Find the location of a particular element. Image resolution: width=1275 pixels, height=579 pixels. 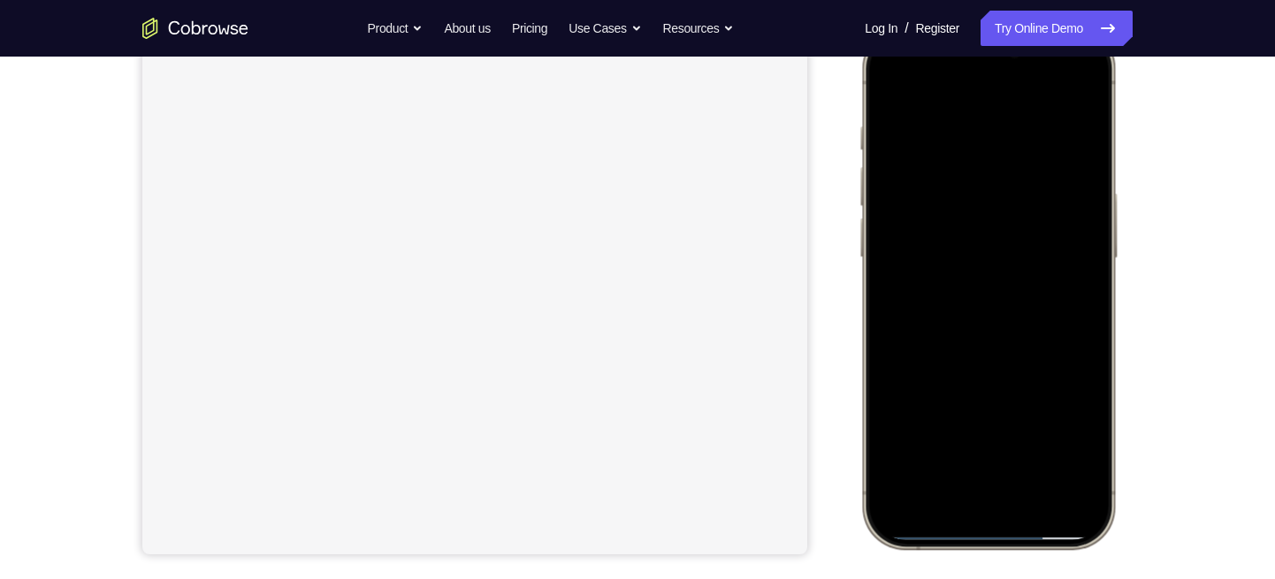

a: Log In is located at coordinates (881, 28).